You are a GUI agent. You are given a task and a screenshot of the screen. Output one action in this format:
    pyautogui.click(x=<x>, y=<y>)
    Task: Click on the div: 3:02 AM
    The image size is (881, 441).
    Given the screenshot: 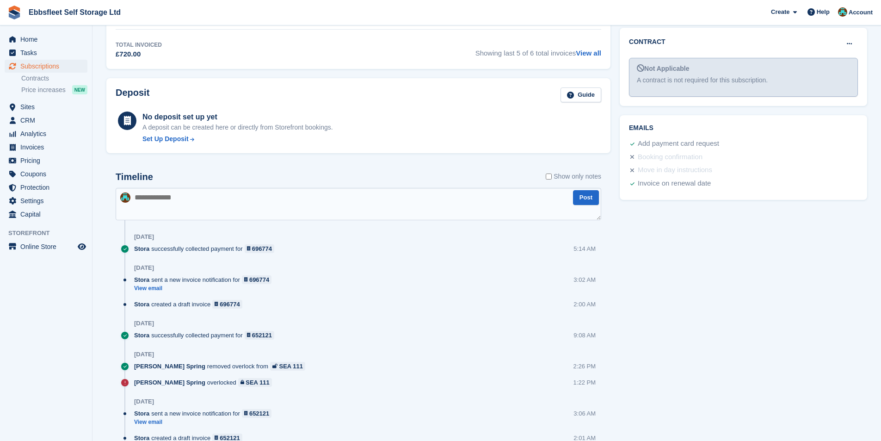 What is the action you would take?
    pyautogui.click(x=585, y=279)
    